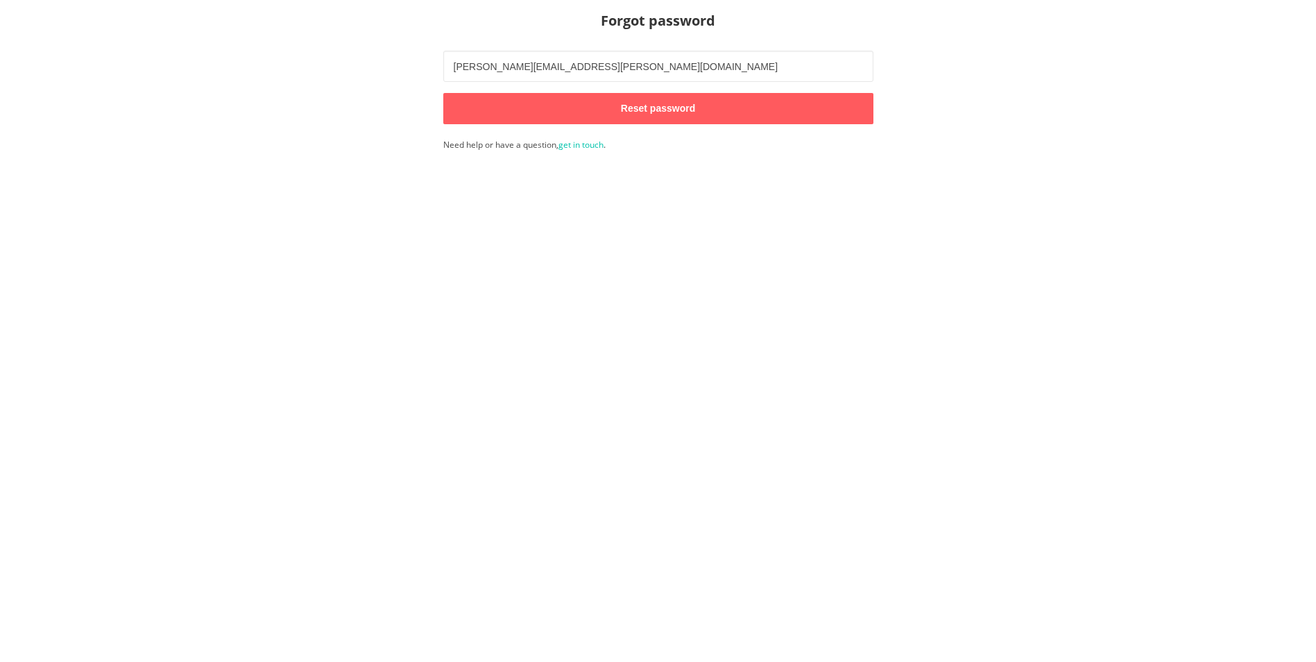 The image size is (1316, 662). I want to click on span: Need help or have a question, ., so click(525, 144).